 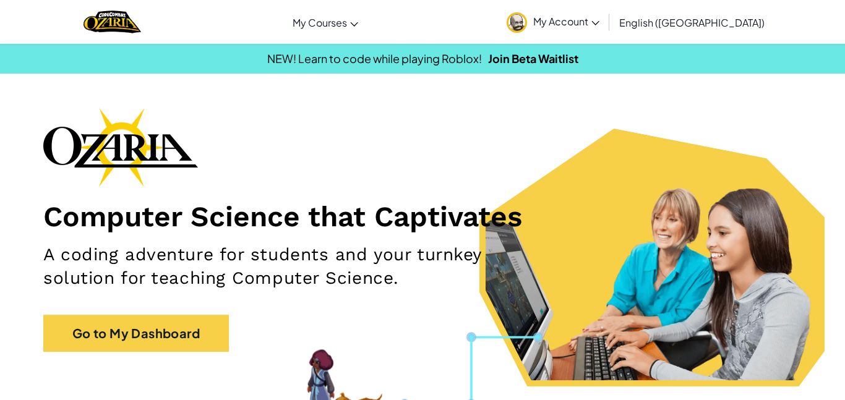 What do you see at coordinates (517, 22) in the screenshot?
I see `img: avatar` at bounding box center [517, 22].